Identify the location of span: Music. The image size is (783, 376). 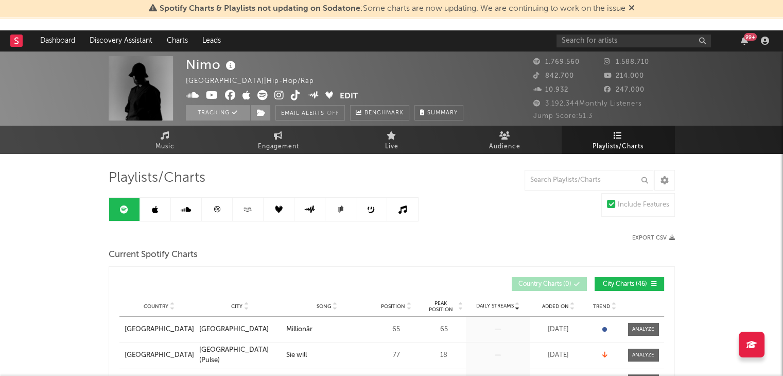
(165, 147).